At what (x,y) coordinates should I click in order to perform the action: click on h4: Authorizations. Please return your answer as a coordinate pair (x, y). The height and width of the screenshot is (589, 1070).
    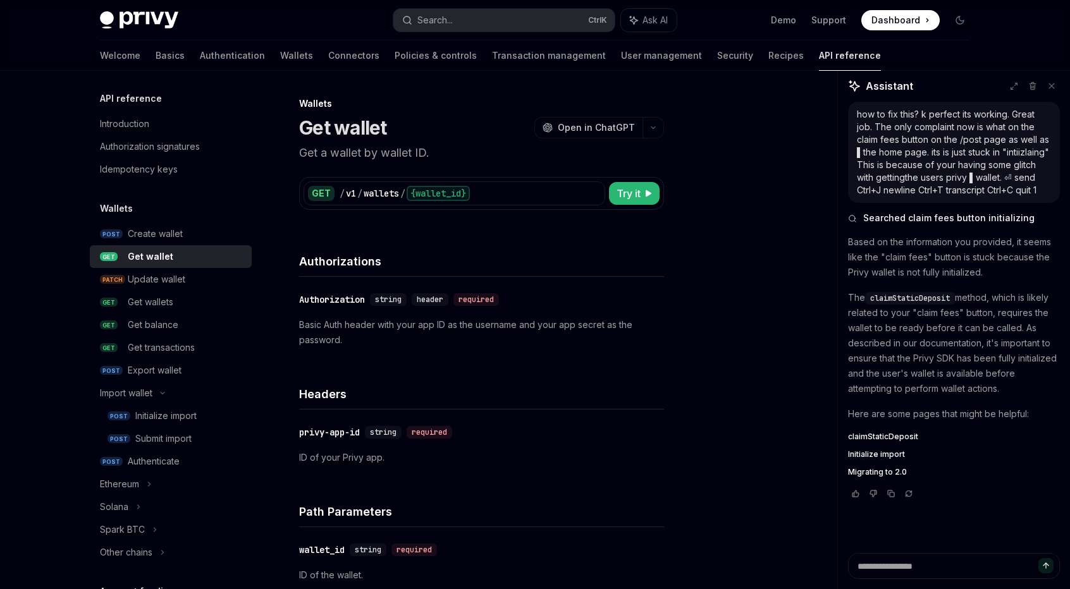
    Looking at the image, I should click on (481, 261).